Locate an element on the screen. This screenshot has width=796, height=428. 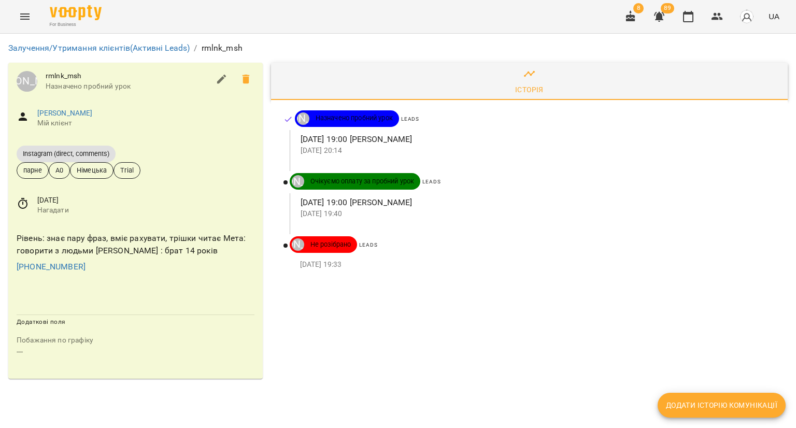
span: 89 is located at coordinates (667, 8).